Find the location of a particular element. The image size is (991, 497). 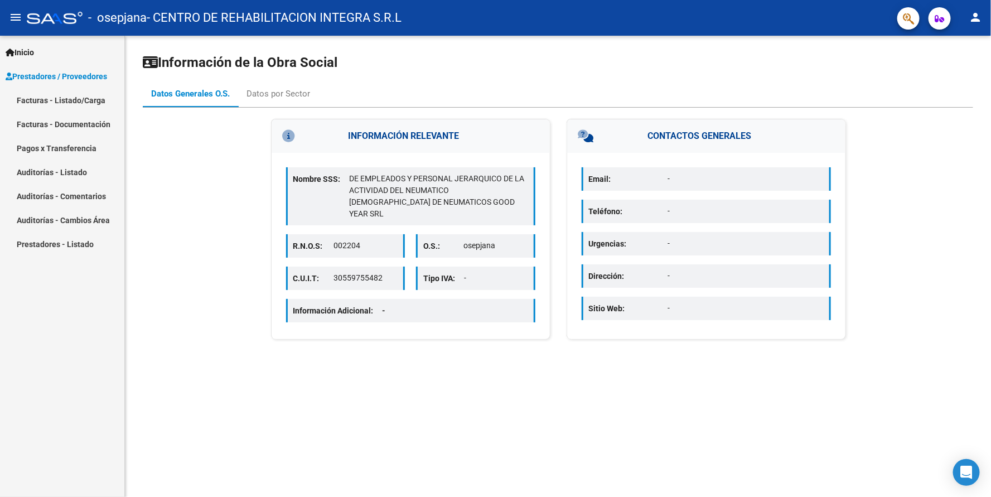

p: C.U.I.T: is located at coordinates (314, 278).